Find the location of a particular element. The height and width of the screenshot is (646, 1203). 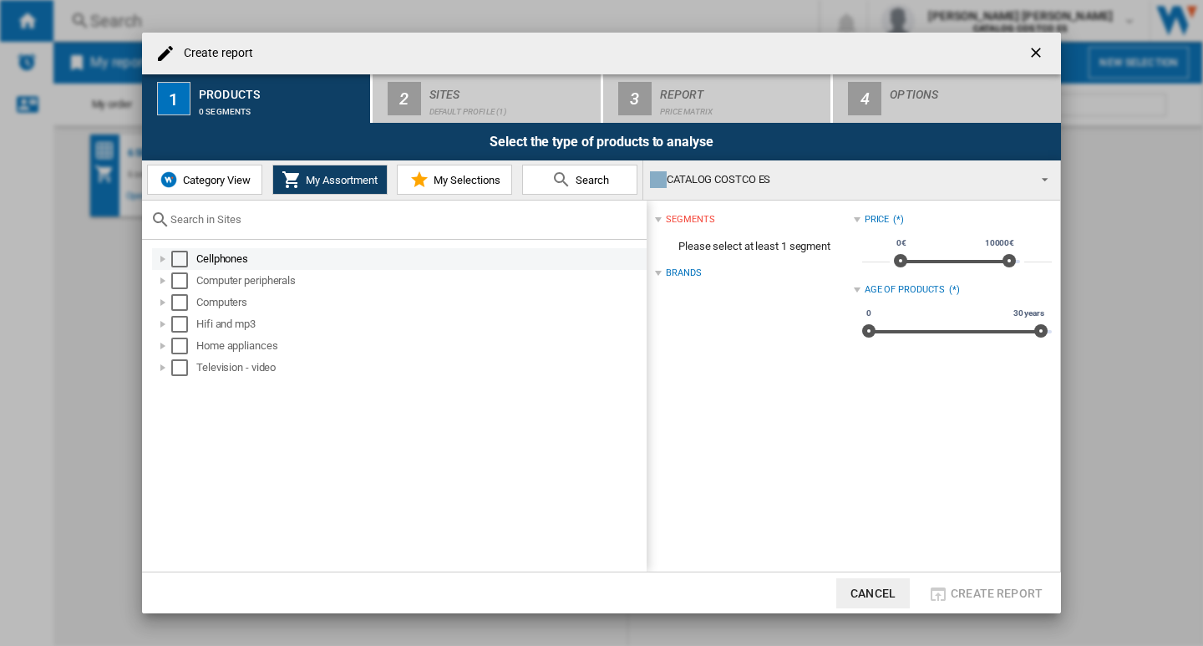

div: Options is located at coordinates (971, 89).